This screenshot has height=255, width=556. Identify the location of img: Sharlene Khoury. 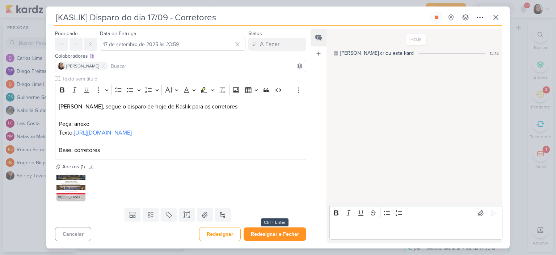
(61, 66).